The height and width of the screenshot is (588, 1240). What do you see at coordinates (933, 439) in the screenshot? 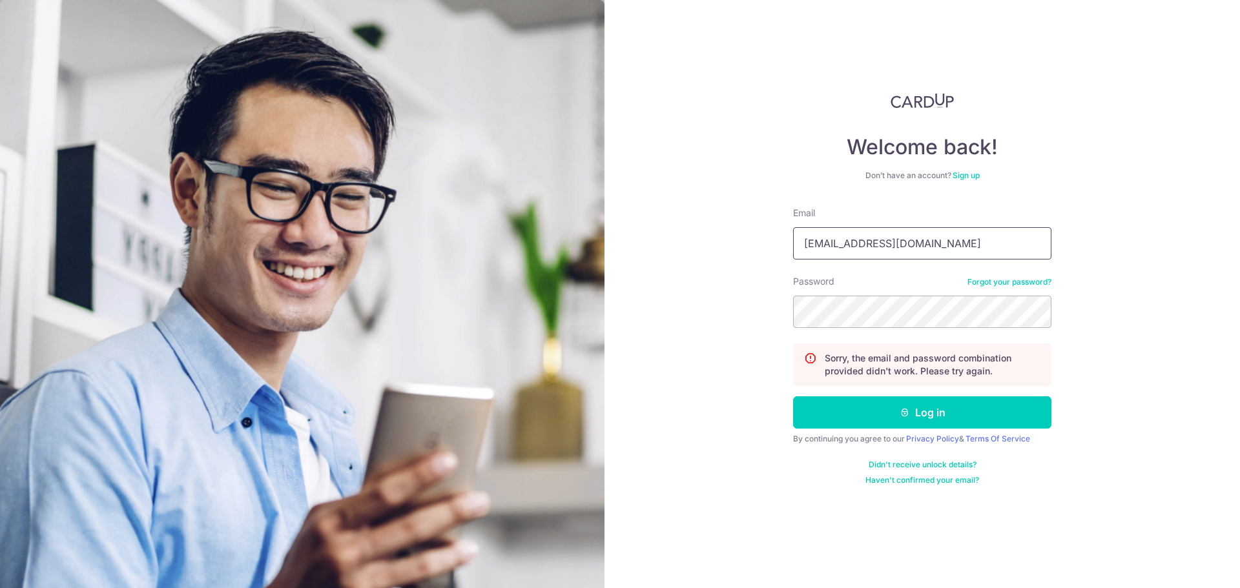
I see `a: Privacy Policy` at bounding box center [933, 439].